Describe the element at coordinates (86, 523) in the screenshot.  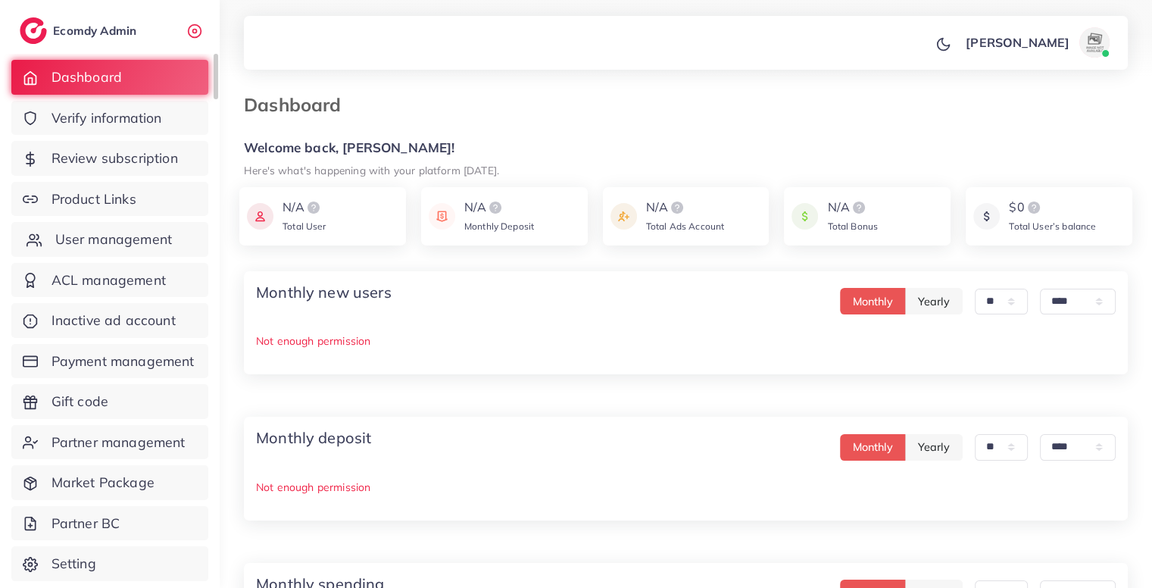
I see `span: Partner BC` at that location.